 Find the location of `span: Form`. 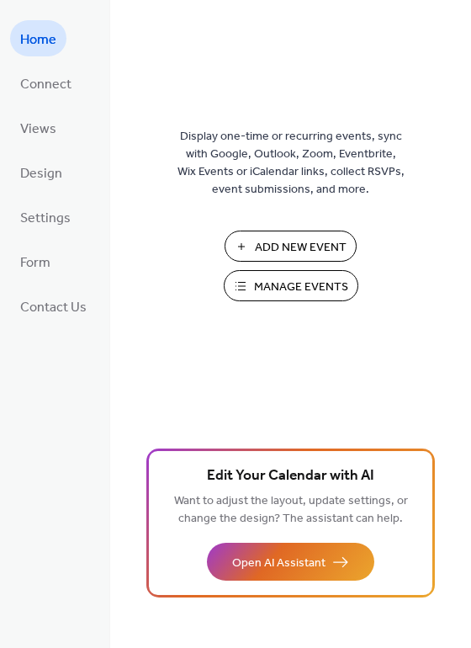

span: Form is located at coordinates (35, 263).